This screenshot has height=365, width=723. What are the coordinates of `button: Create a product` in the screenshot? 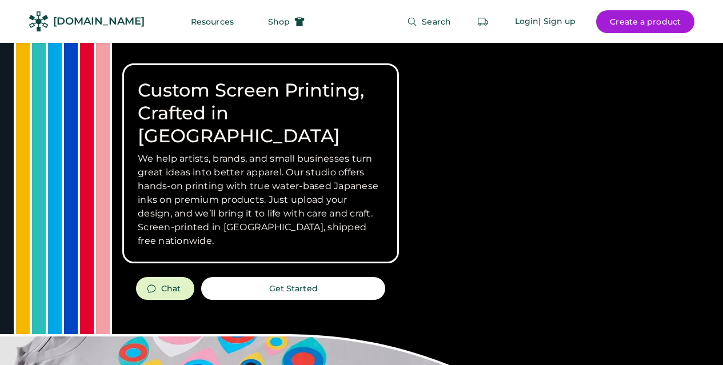 It's located at (645, 22).